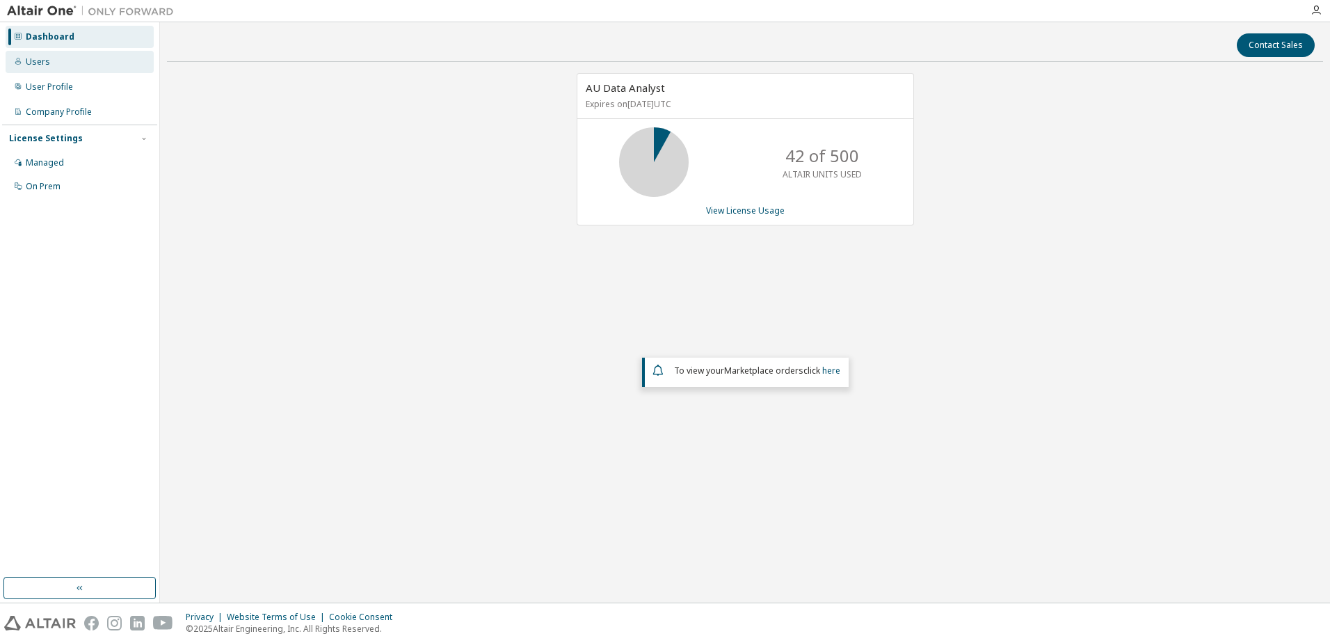 The height and width of the screenshot is (643, 1330). What do you see at coordinates (38, 62) in the screenshot?
I see `div: Users` at bounding box center [38, 62].